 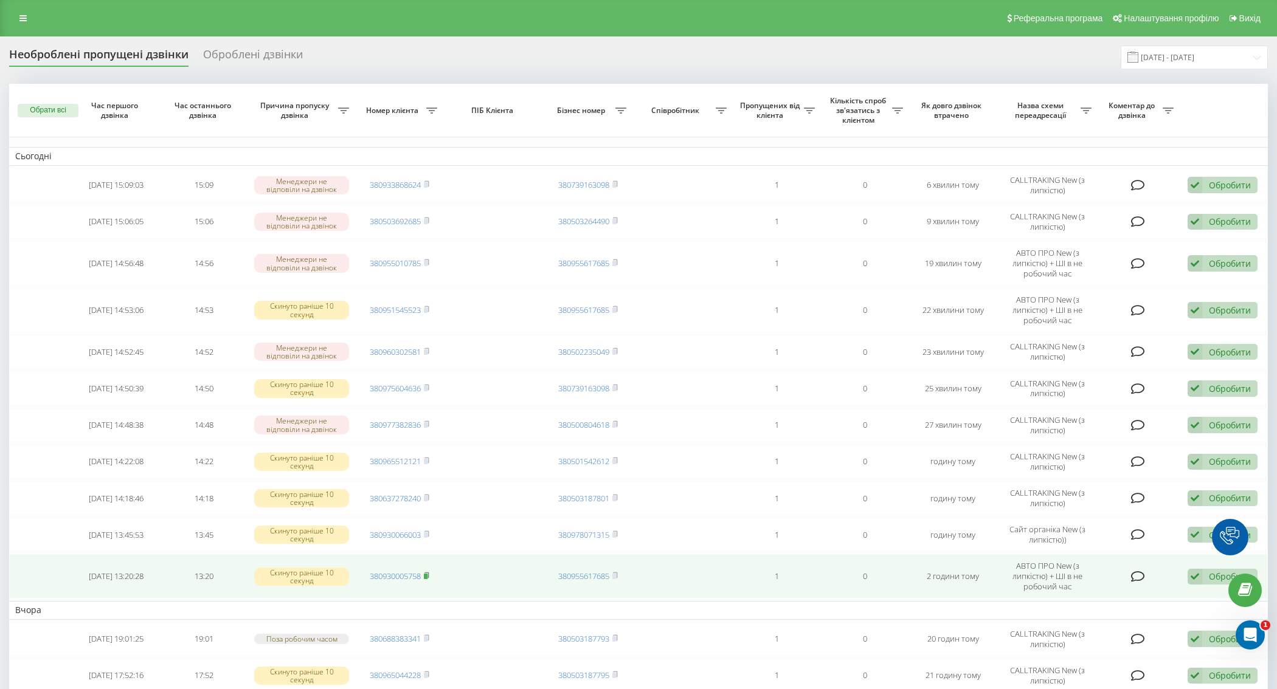 I want to click on td: Сьогодні, so click(x=638, y=156).